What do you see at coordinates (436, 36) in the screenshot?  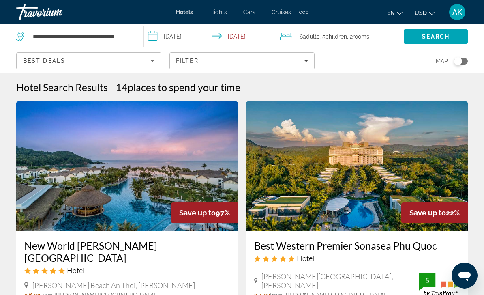 I see `button: Search` at bounding box center [436, 36].